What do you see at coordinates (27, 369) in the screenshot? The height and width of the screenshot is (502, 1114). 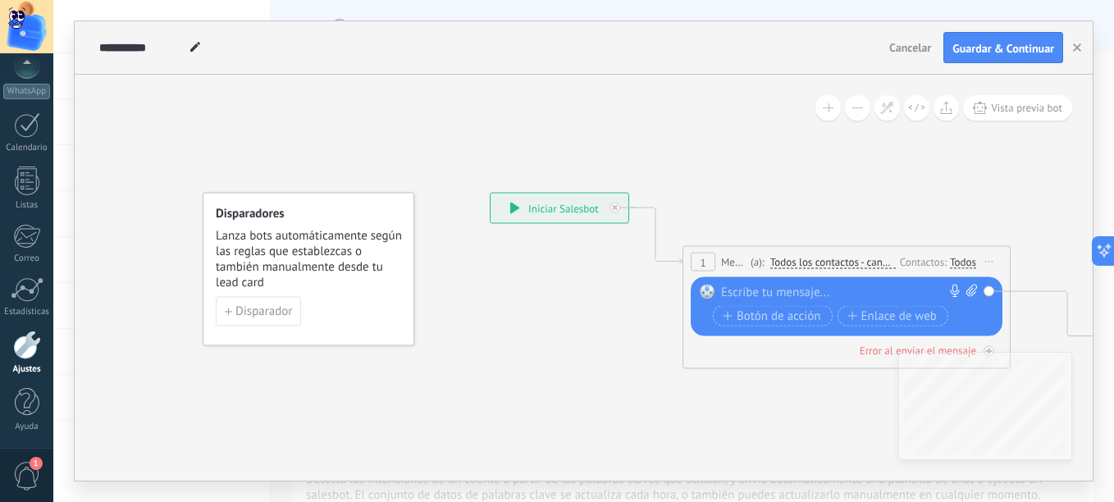 I see `div: Ajustes` at bounding box center [27, 369].